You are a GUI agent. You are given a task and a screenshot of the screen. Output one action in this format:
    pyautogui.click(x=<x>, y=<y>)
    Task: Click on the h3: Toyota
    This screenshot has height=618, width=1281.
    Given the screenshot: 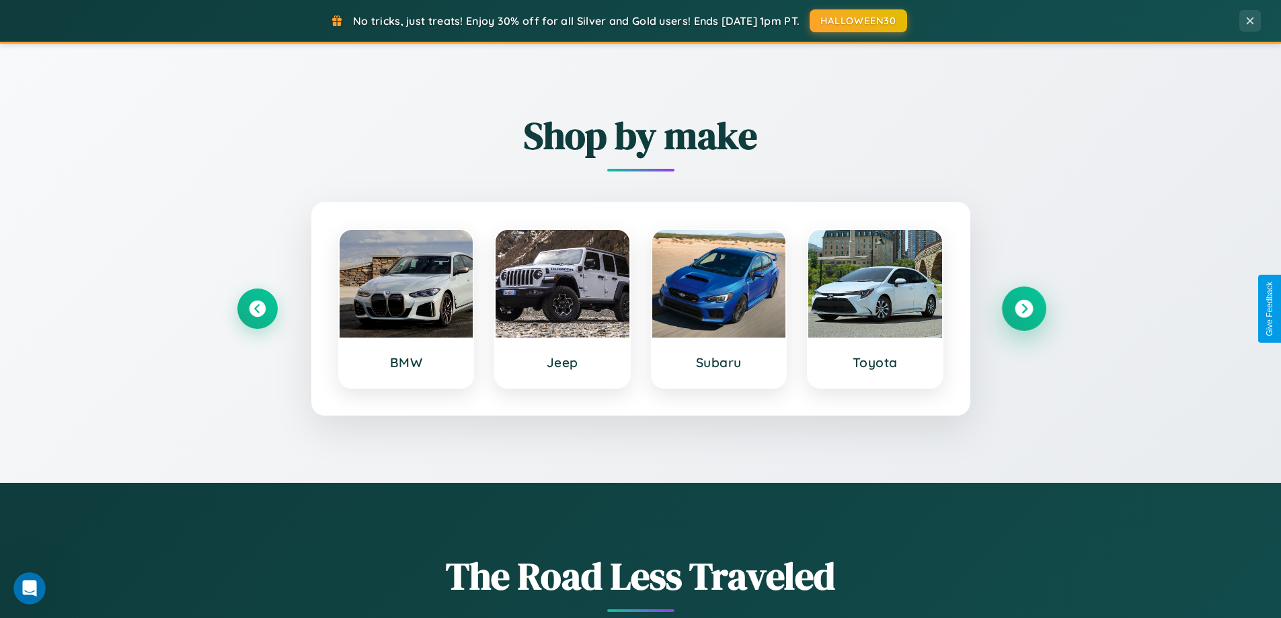 What is the action you would take?
    pyautogui.click(x=875, y=362)
    